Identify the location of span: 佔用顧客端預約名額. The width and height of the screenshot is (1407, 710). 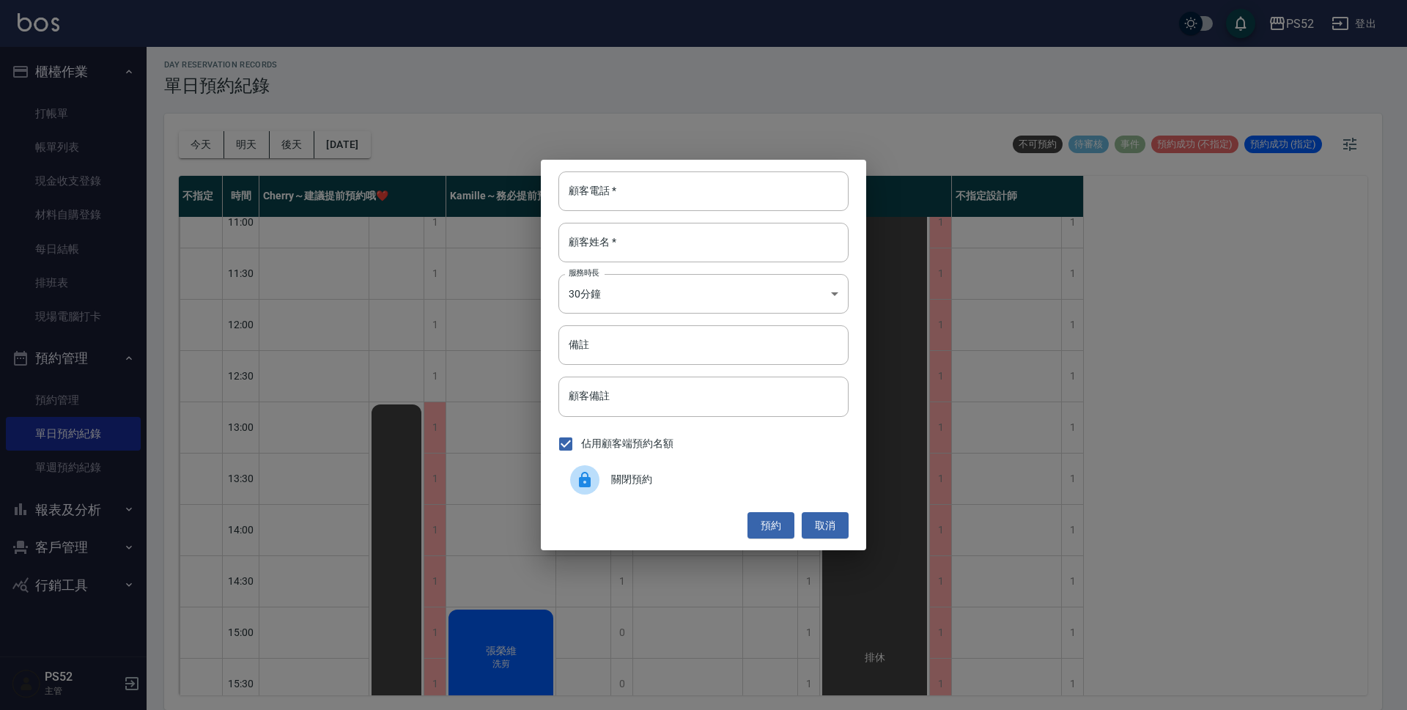
(627, 443).